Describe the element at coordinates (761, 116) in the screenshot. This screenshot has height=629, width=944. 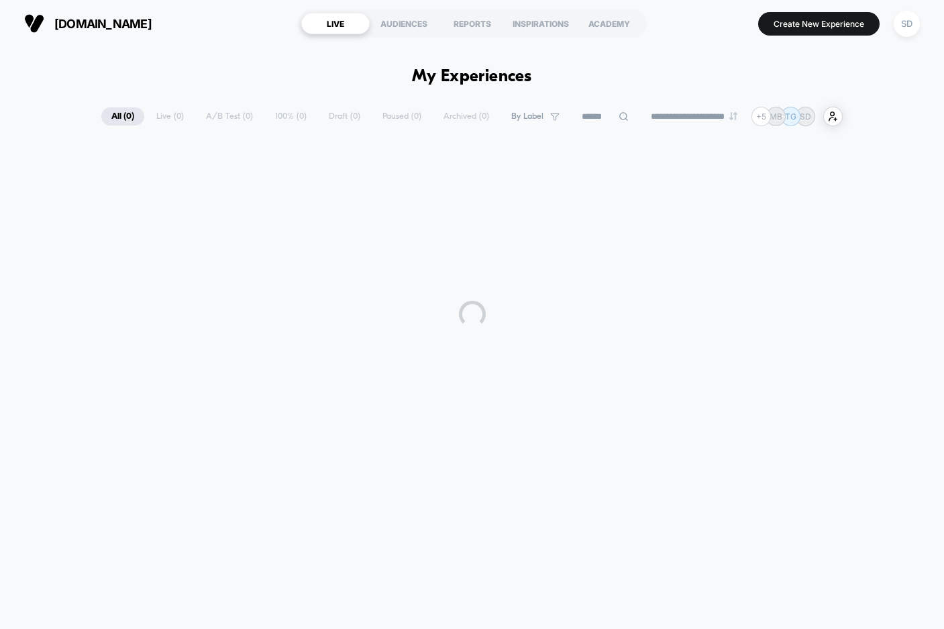
I see `div: + 5` at that location.